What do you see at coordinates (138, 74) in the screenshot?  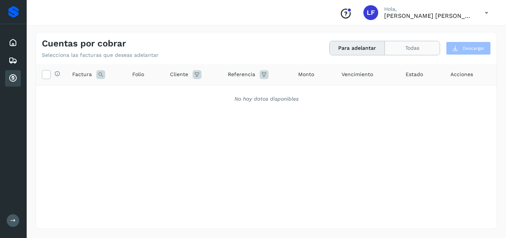 I see `span: Folio` at bounding box center [138, 74].